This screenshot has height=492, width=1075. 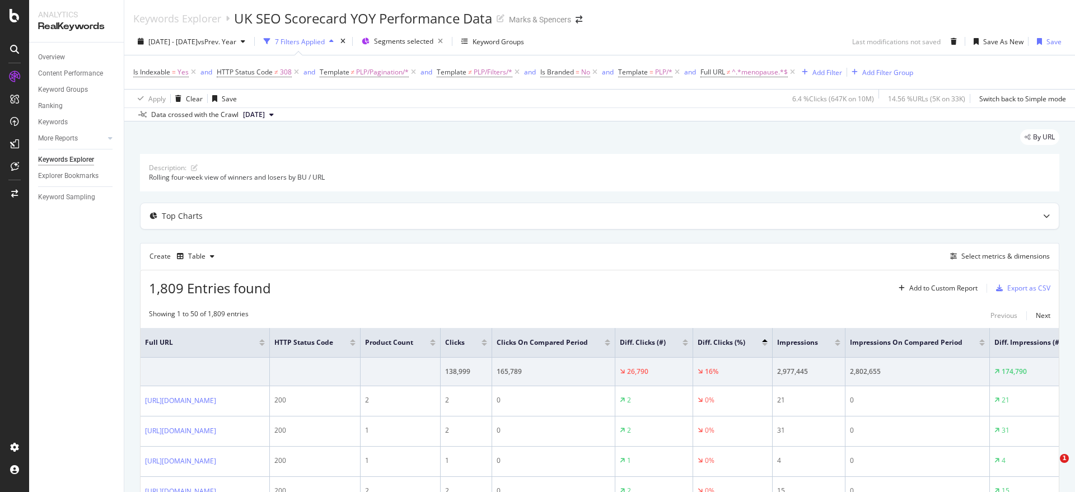 What do you see at coordinates (149, 99) in the screenshot?
I see `button: Apply` at bounding box center [149, 99].